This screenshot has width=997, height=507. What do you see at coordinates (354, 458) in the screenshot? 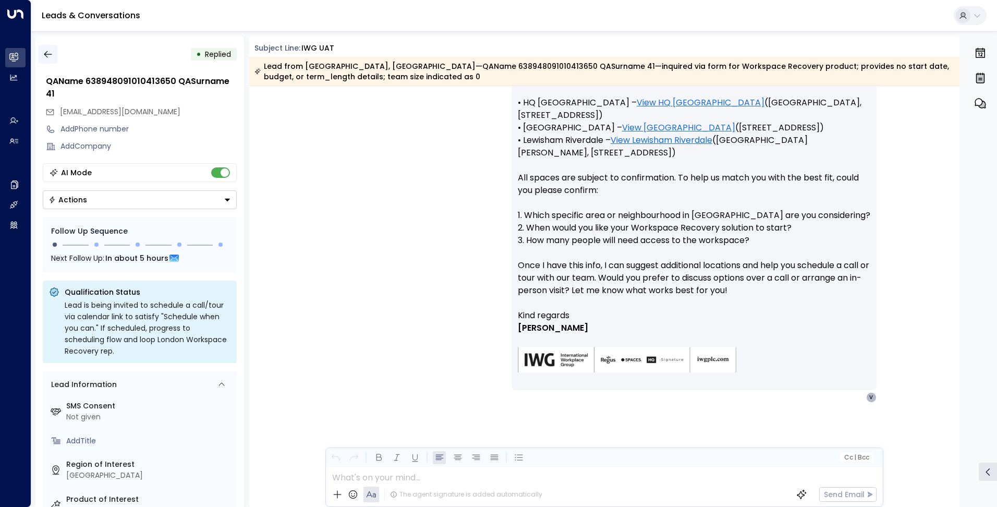
I see `button: Redo` at bounding box center [354, 458].